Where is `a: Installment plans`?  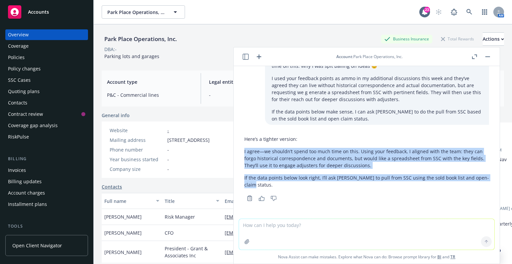 a: Installment plans is located at coordinates (47, 204).